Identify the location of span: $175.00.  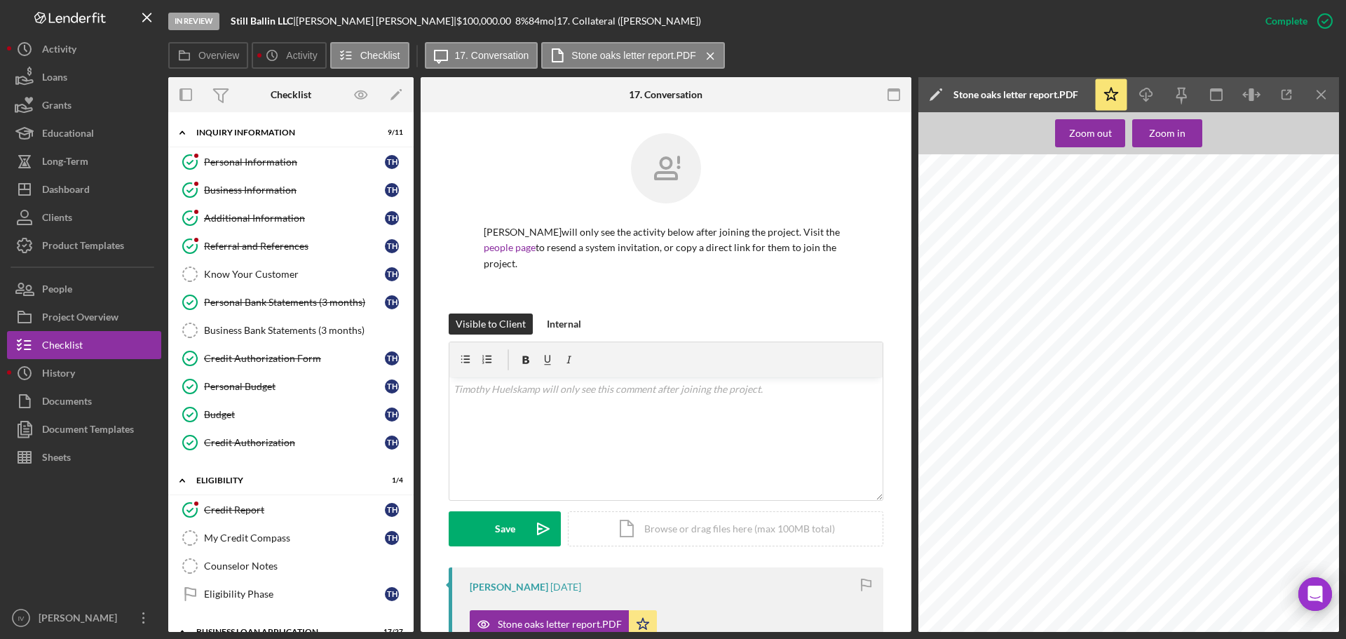
(1247, 454).